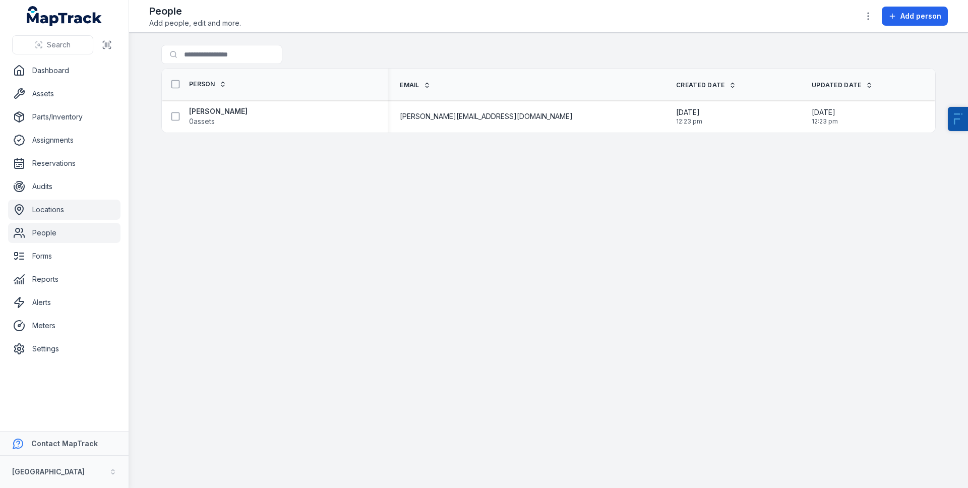 The width and height of the screenshot is (968, 488). I want to click on span: 0 assets, so click(202, 122).